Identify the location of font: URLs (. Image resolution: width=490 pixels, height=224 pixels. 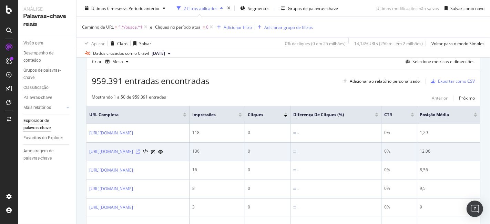
(374, 43).